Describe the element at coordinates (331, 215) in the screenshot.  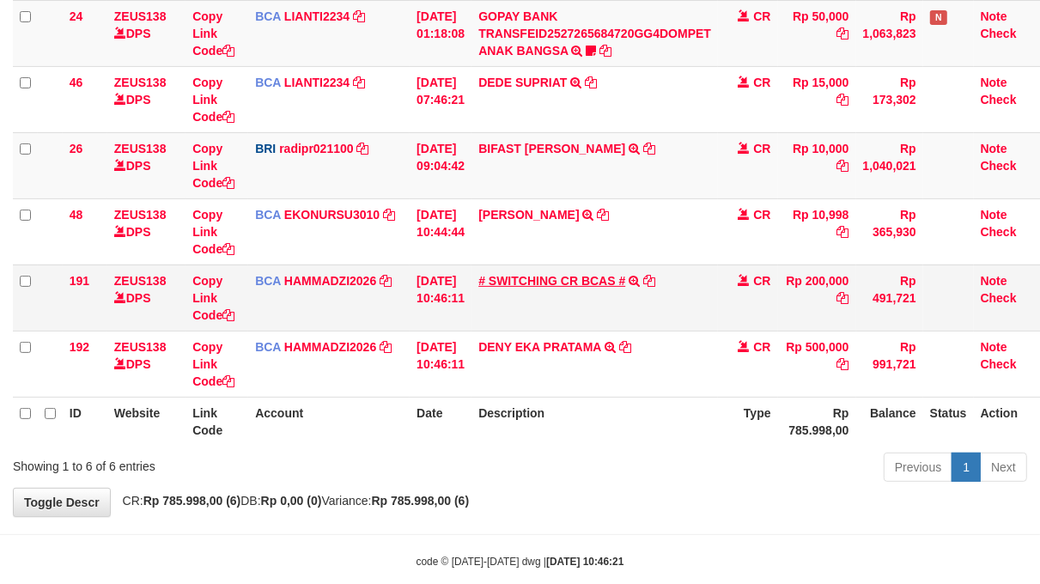
I see `a: EKONURSU3010` at that location.